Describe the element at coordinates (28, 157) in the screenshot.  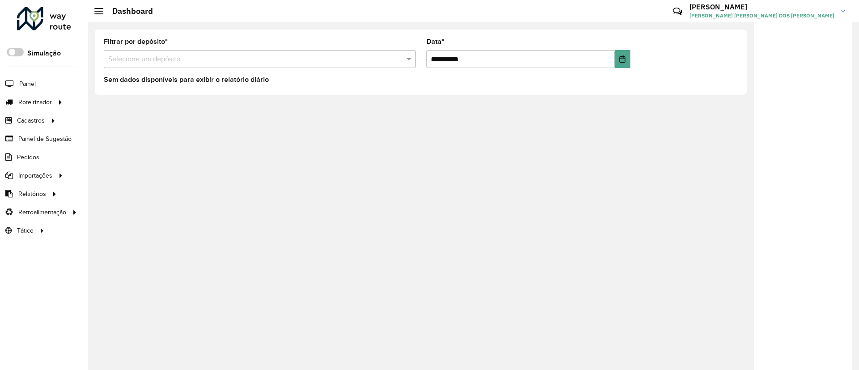
I see `span: Pedidos` at that location.